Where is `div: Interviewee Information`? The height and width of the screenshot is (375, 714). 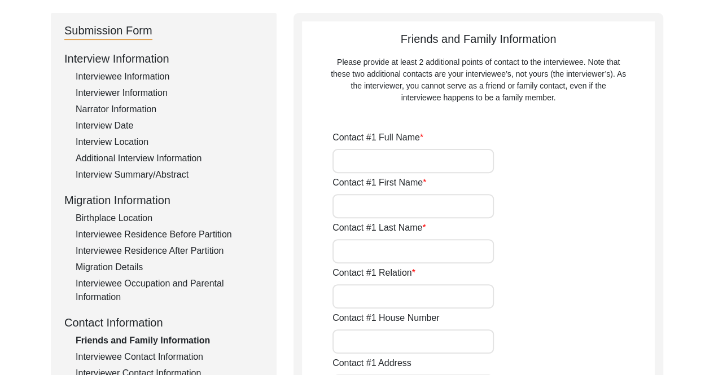 div: Interviewee Information is located at coordinates (169, 77).